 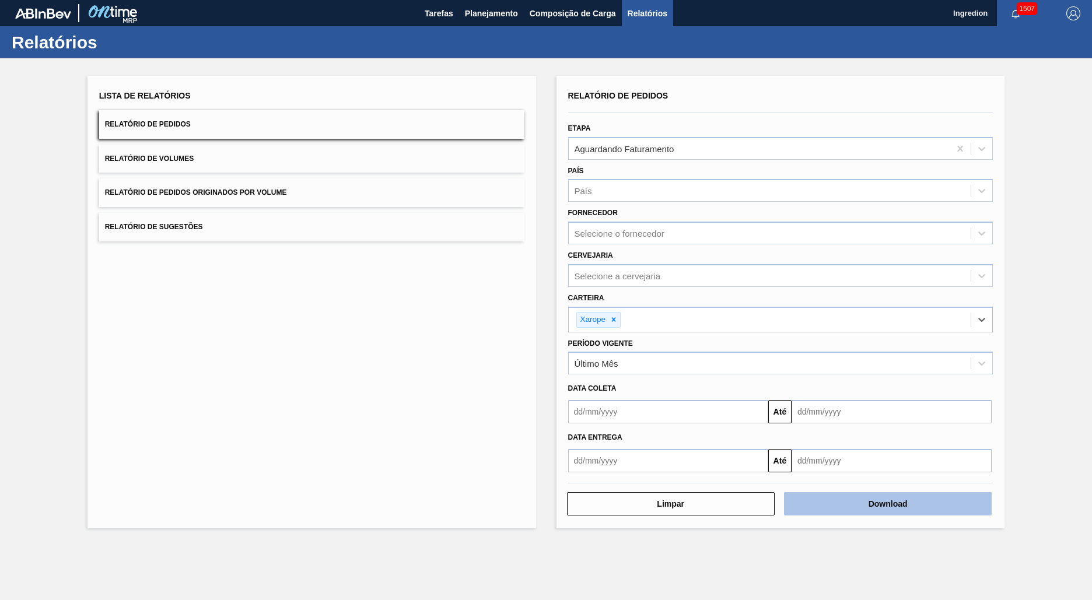 What do you see at coordinates (196, 192) in the screenshot?
I see `span: Relatório de Pedidos Originados por Volume` at bounding box center [196, 192].